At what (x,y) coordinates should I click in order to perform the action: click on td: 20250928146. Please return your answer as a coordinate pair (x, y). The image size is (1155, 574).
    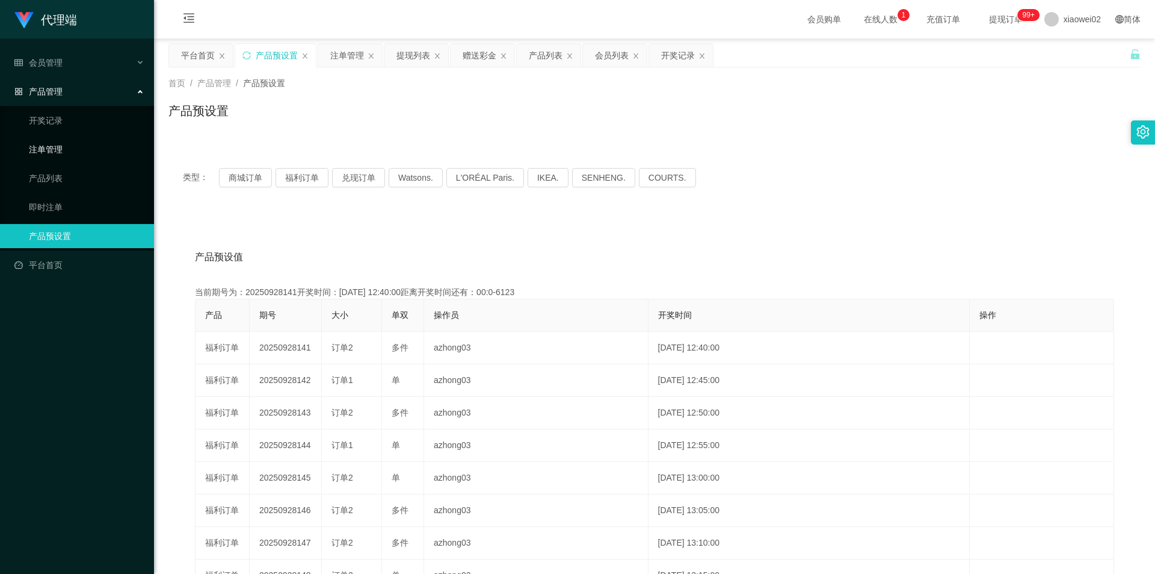
    Looking at the image, I should click on (286, 510).